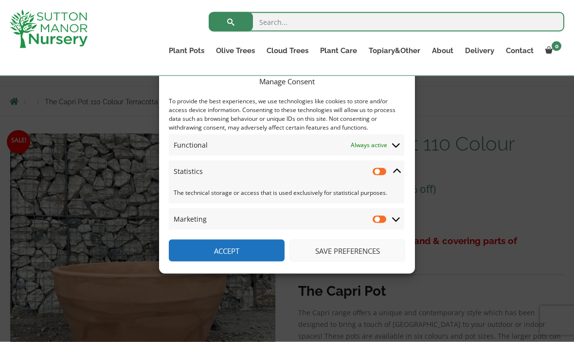 The width and height of the screenshot is (574, 342). Describe the element at coordinates (186, 51) in the screenshot. I see `a: Plant Pots` at that location.